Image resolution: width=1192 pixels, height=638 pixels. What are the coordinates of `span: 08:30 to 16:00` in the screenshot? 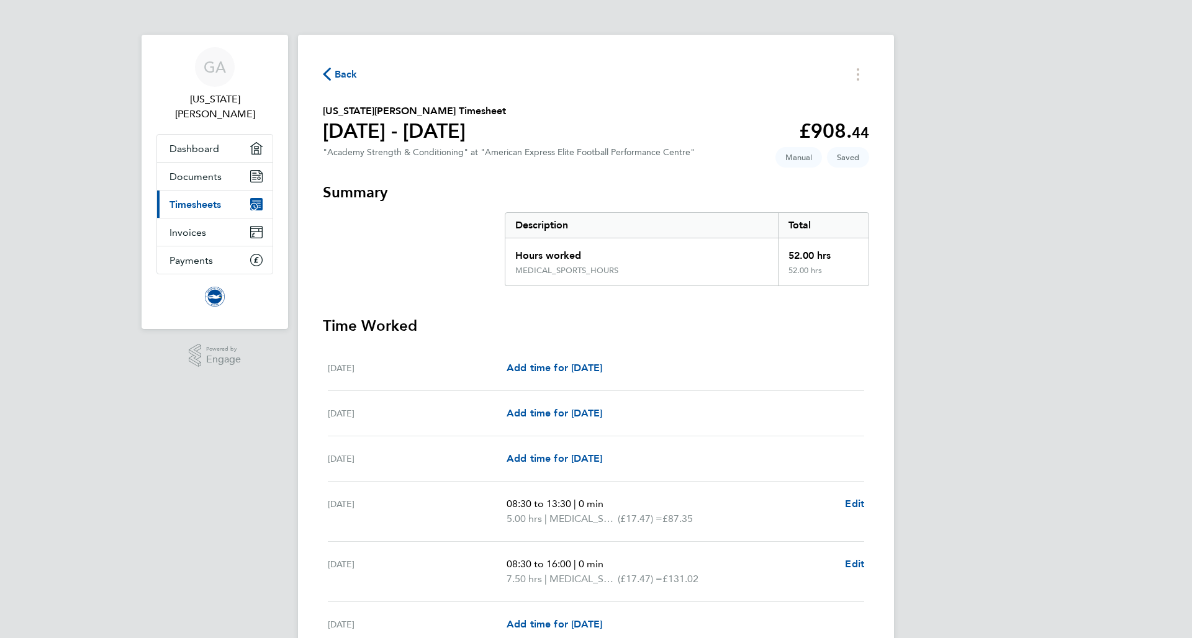 It's located at (539, 564).